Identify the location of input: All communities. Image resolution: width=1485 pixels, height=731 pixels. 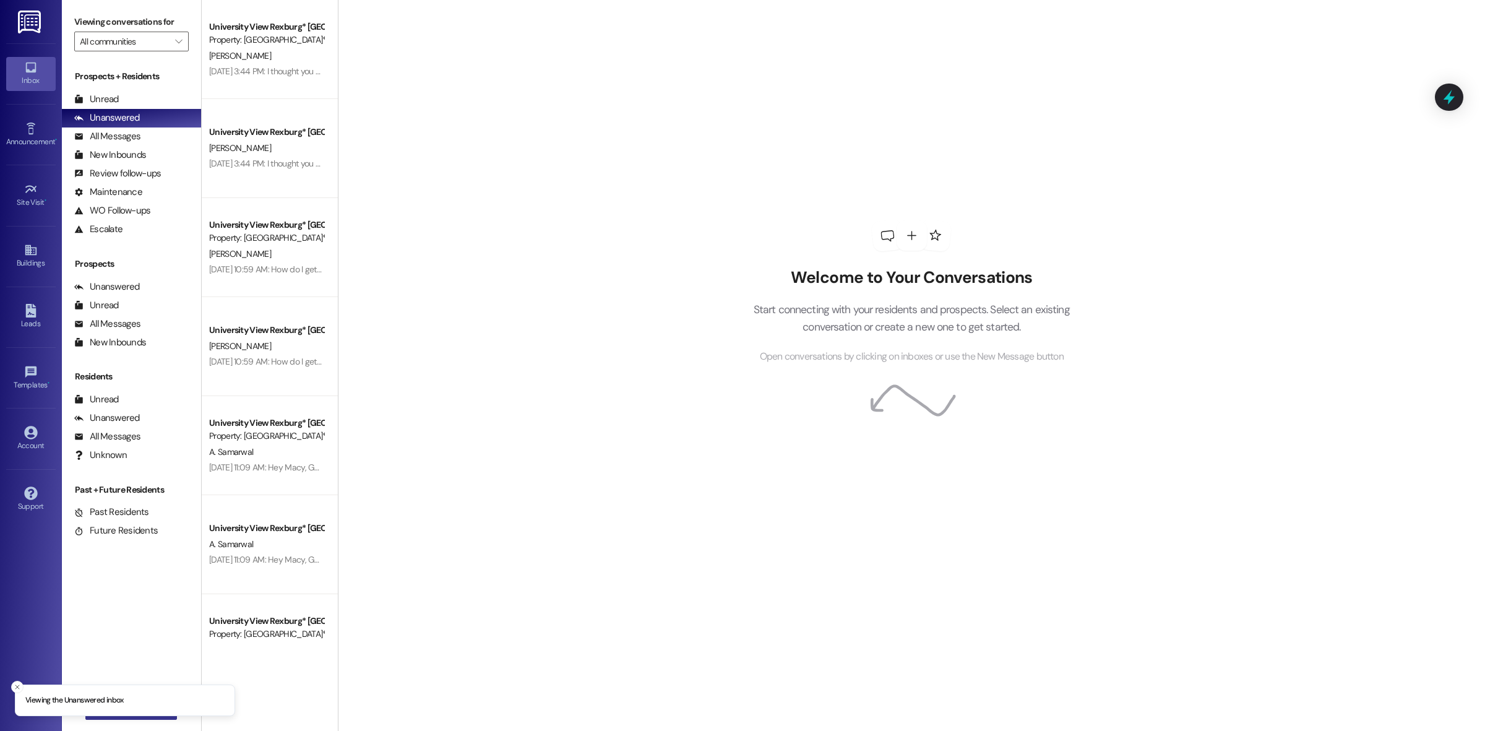
(124, 41).